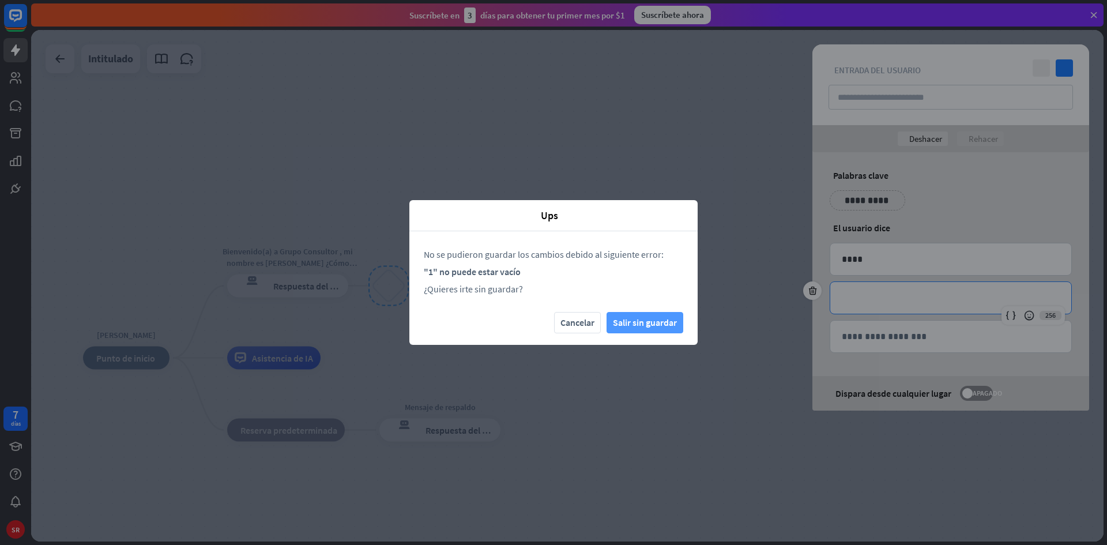 Image resolution: width=1107 pixels, height=545 pixels. What do you see at coordinates (644, 322) in the screenshot?
I see `button: Salir sin guardar` at bounding box center [644, 322].